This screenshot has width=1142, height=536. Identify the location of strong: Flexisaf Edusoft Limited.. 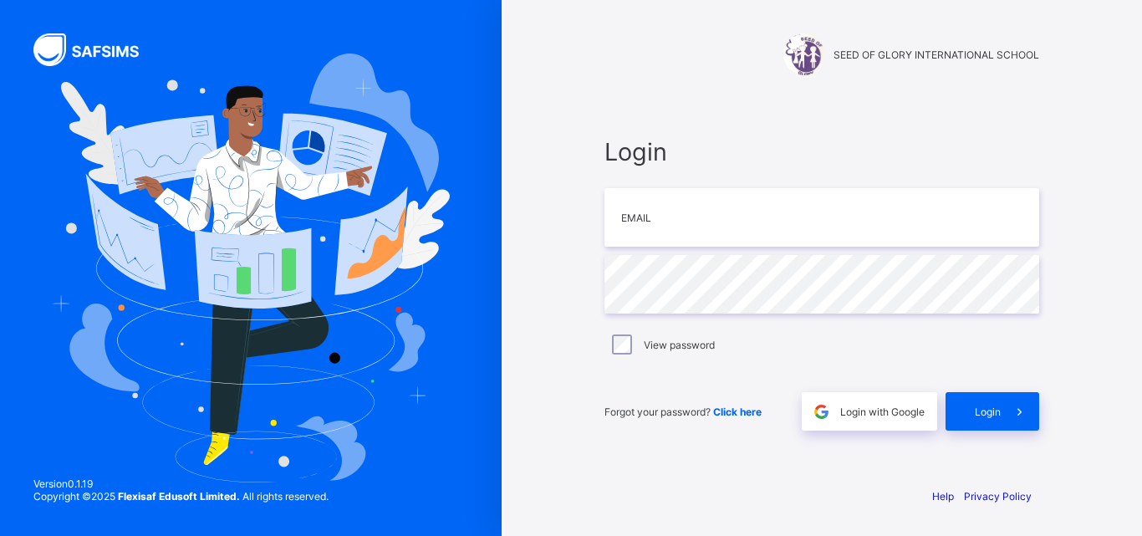
(179, 496).